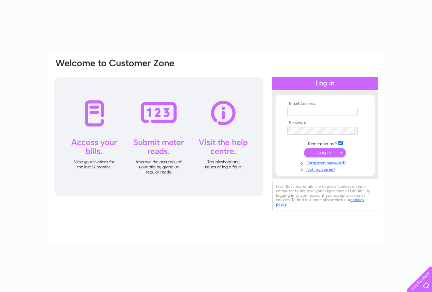 The width and height of the screenshot is (432, 292). Describe the element at coordinates (325, 195) in the screenshot. I see `div: Clear Business would like to place cookies on your computer to improve your experience of the sit...` at that location.